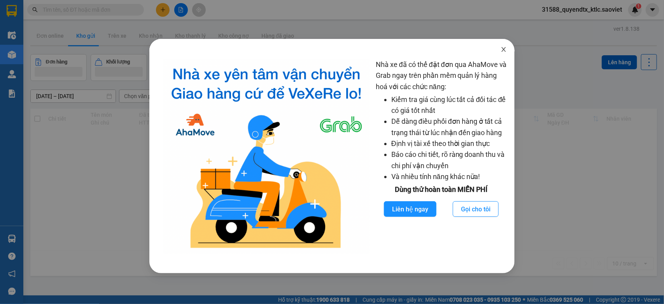  I want to click on img: logo, so click(266, 156).